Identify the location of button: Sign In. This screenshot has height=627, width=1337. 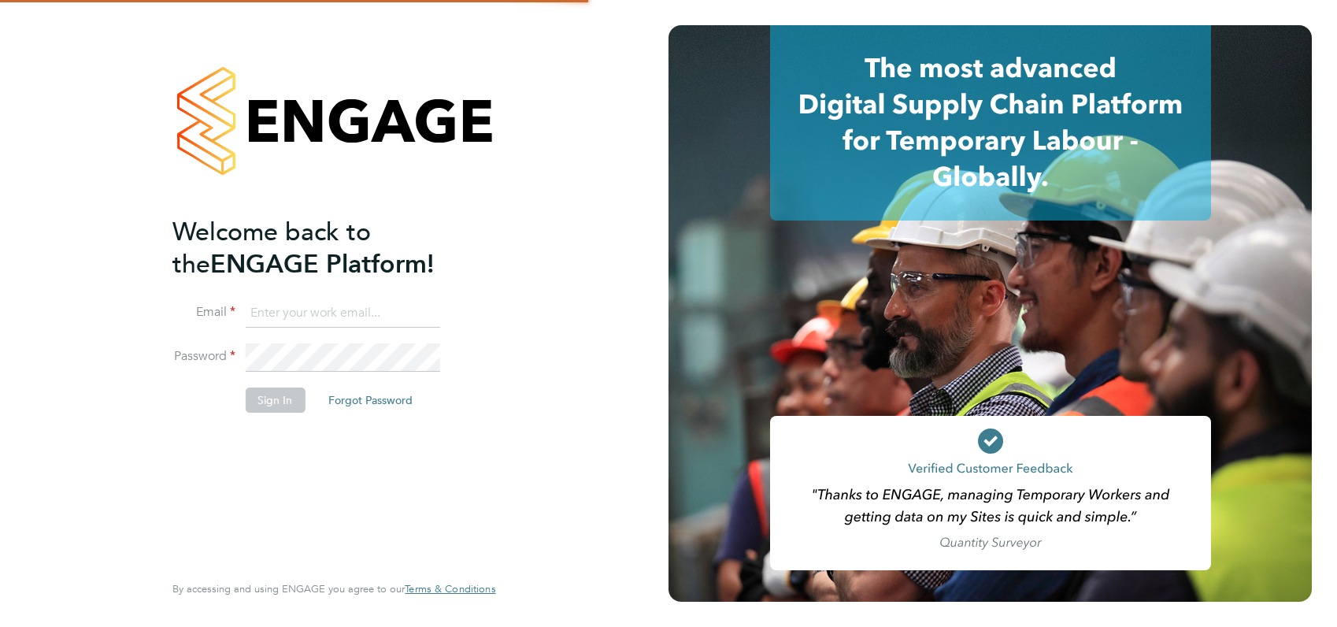
(275, 400).